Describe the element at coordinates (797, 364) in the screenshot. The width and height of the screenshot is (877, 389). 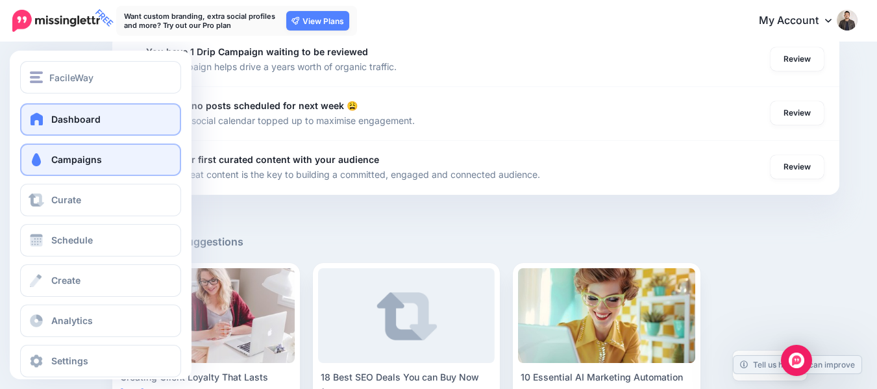
I see `a: Tell us how we can improve` at that location.